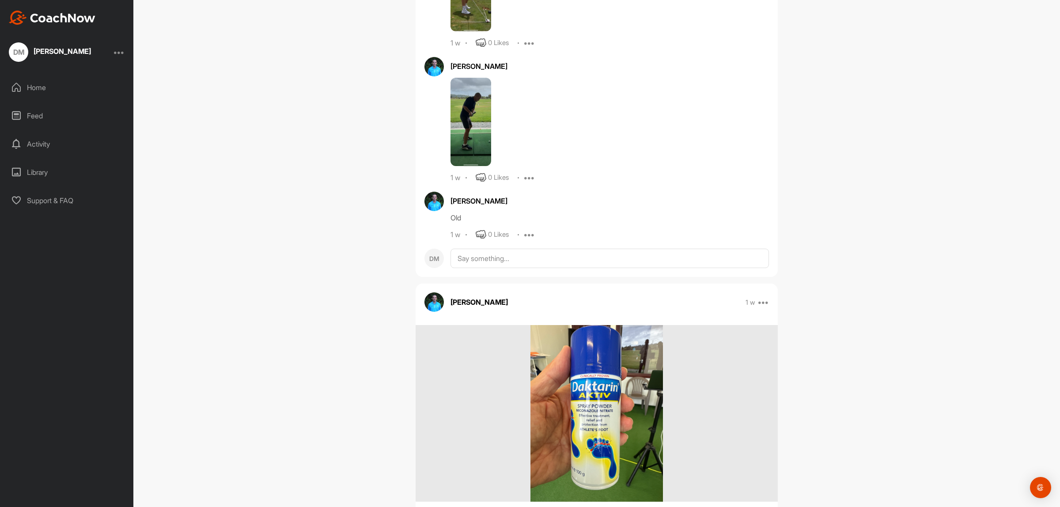 Image resolution: width=1060 pixels, height=507 pixels. Describe the element at coordinates (751, 303) in the screenshot. I see `p: 1 w` at that location.